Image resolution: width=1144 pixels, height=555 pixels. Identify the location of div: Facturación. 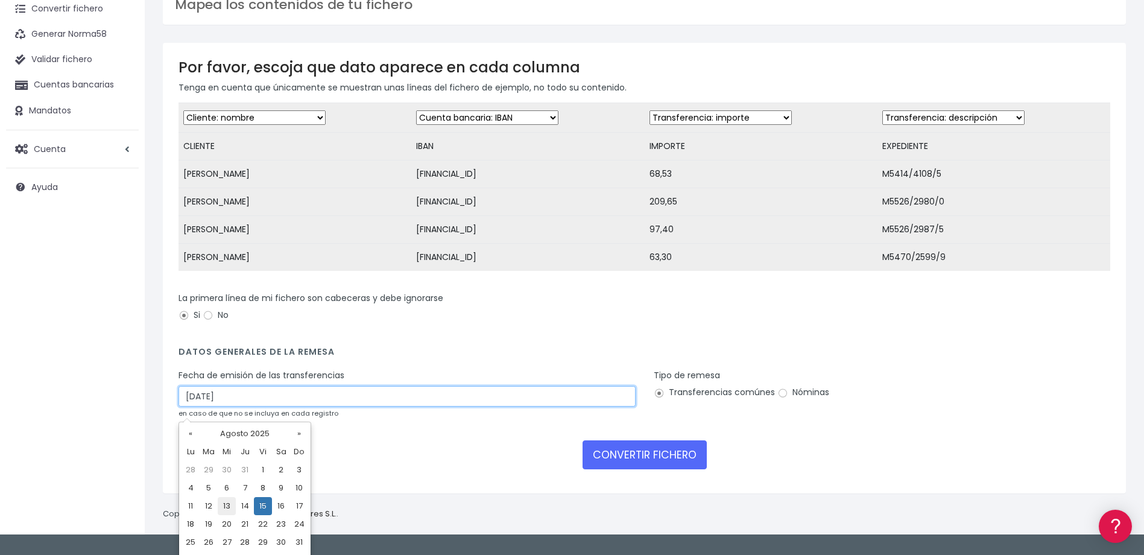
(121, 245).